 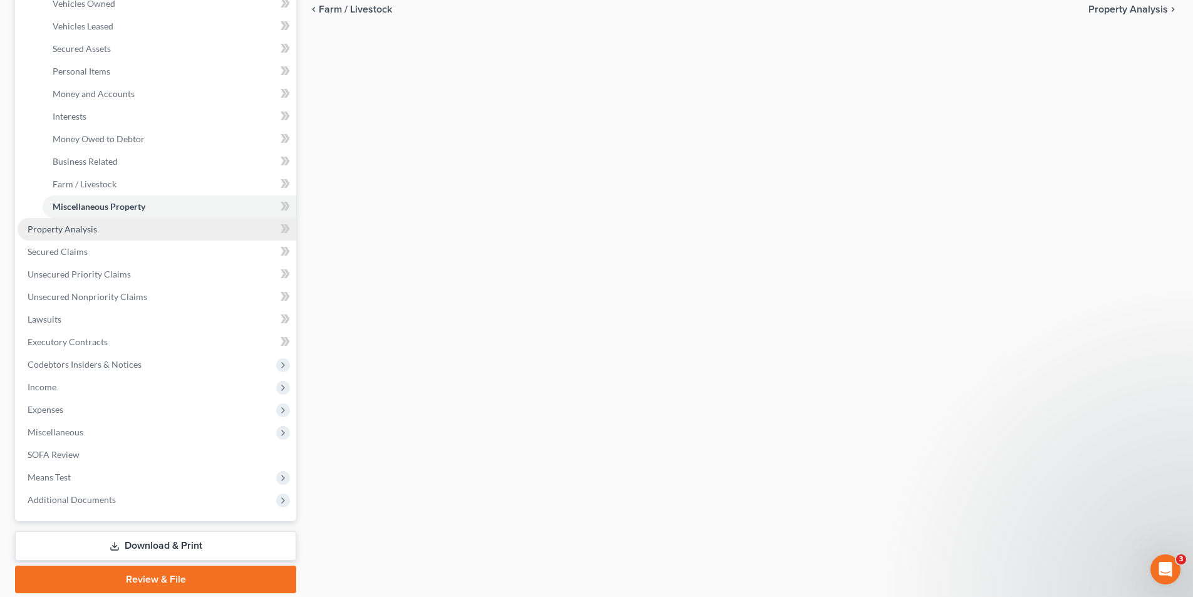 What do you see at coordinates (157, 297) in the screenshot?
I see `a: Unsecured Nonpriority Claims` at bounding box center [157, 297].